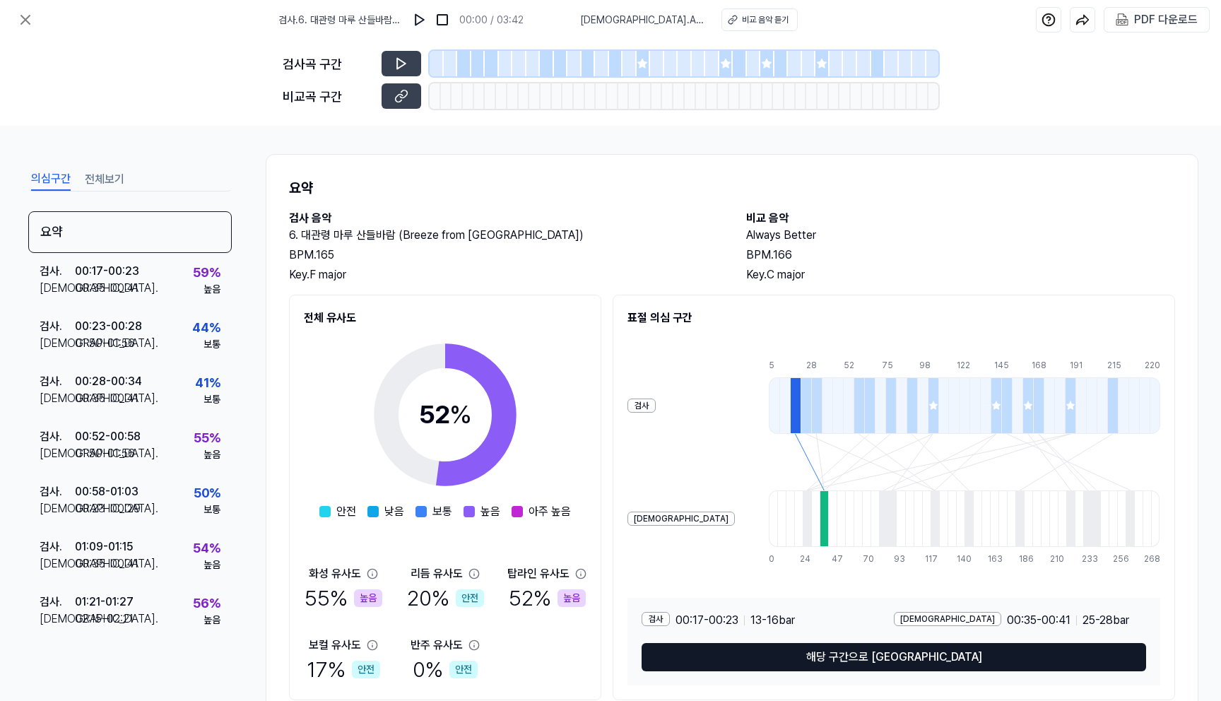 Image resolution: width=1221 pixels, height=701 pixels. I want to click on div: 요약, so click(130, 232).